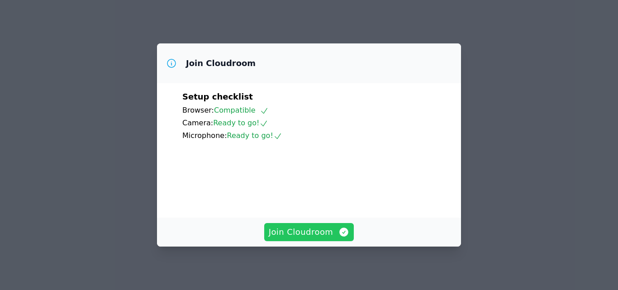 This screenshot has height=290, width=618. What do you see at coordinates (204, 135) in the screenshot?
I see `span: Microphone:` at bounding box center [204, 135].